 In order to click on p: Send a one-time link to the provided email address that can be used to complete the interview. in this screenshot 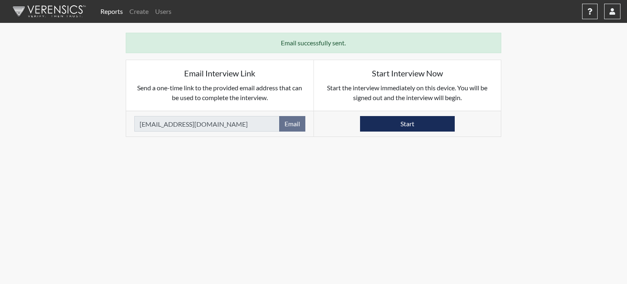, I will do `click(220, 93)`.